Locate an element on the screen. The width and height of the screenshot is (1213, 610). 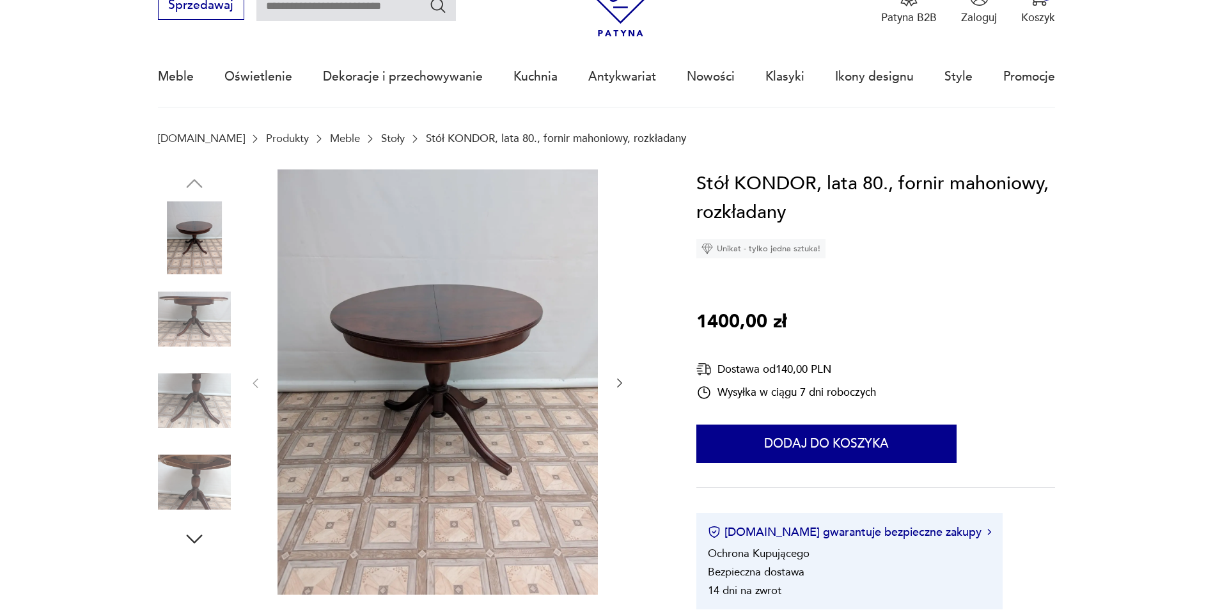
p: Stół KONDOR, lata 80., fornir mahoniowy, rozkładany is located at coordinates (556, 138).